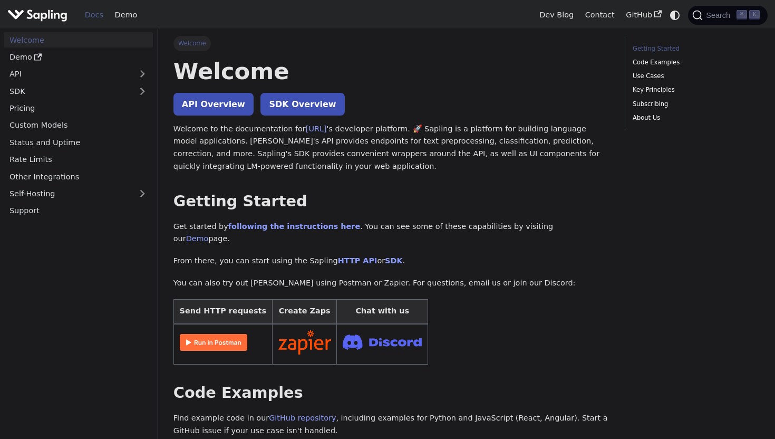 This screenshot has width=775, height=439. What do you see at coordinates (391, 261) in the screenshot?
I see `p: From there, you can start using the Sapling or .` at bounding box center [391, 261].